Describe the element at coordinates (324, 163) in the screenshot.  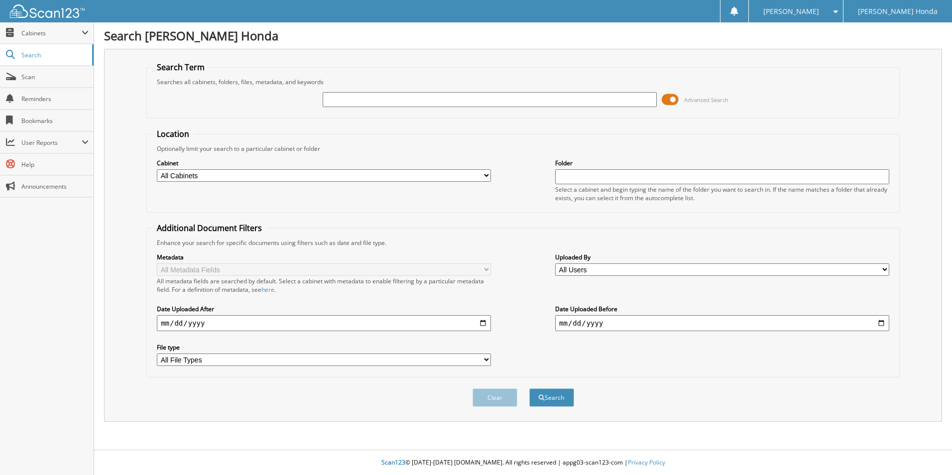
I see `label: Cabinet` at that location.